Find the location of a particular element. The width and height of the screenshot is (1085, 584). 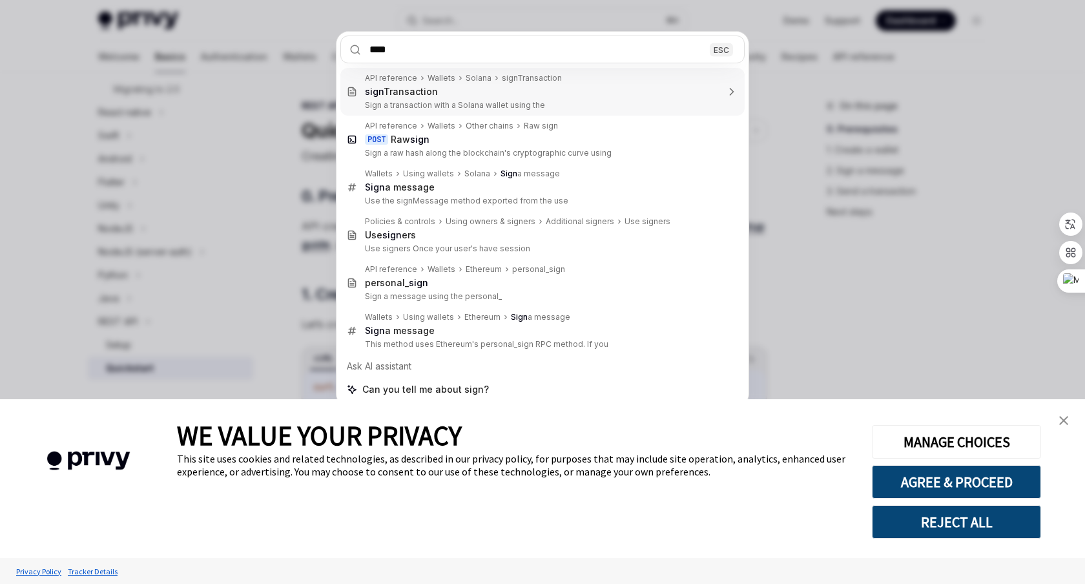

div: Raw is located at coordinates (410, 140).